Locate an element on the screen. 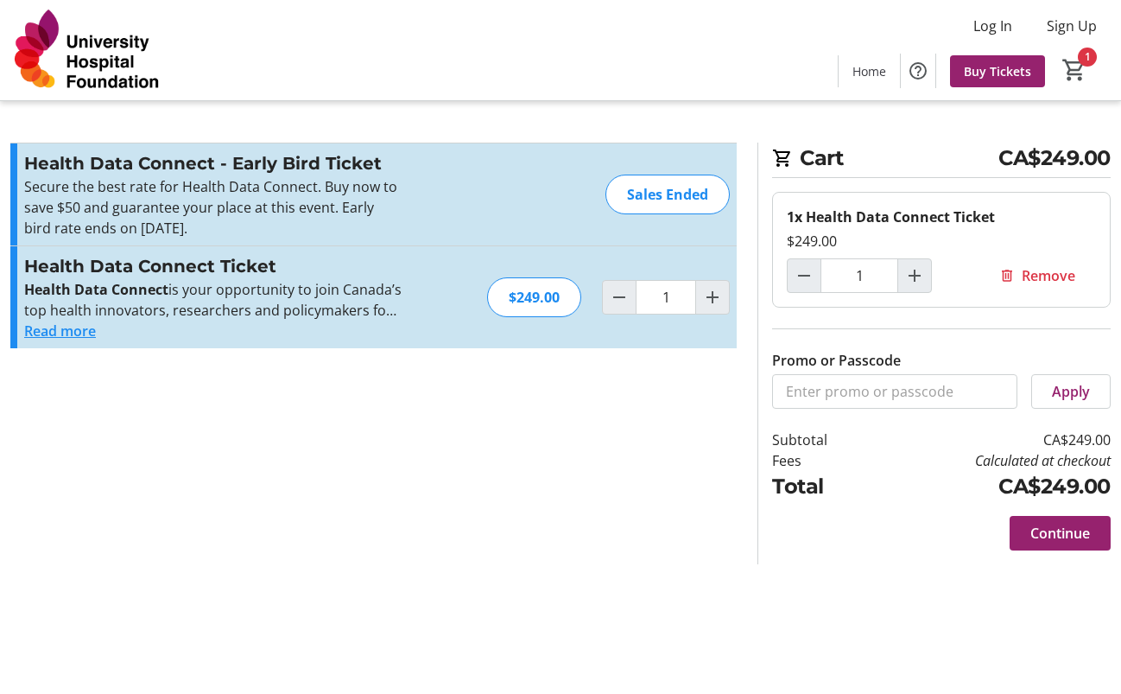  strong: Health Data Connect is located at coordinates (96, 289).